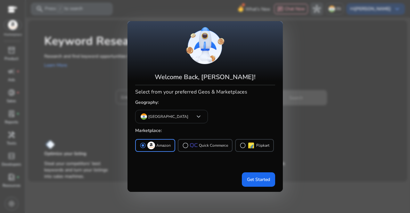 Image resolution: width=410 pixels, height=213 pixels. Describe the element at coordinates (258, 179) in the screenshot. I see `span: Get Started` at that location.